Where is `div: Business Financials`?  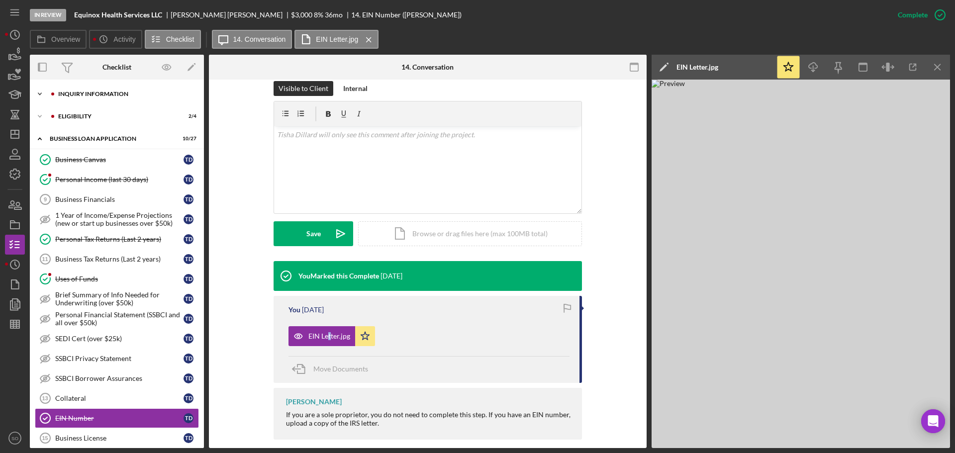
div: Business Financials is located at coordinates (119, 200).